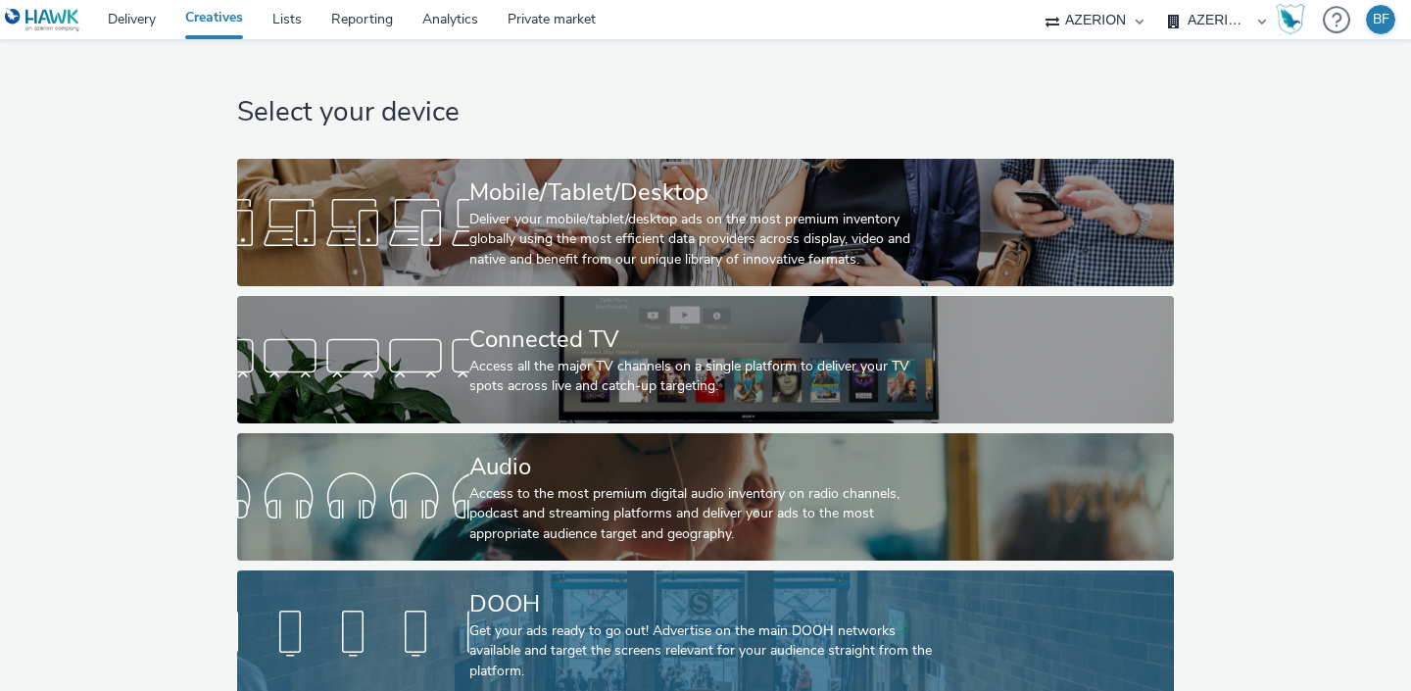 This screenshot has width=1411, height=691. Describe the element at coordinates (702, 651) in the screenshot. I see `div: Get your ads ready to go out! Advertise on the main DOOH networks available and target the screen...` at that location.